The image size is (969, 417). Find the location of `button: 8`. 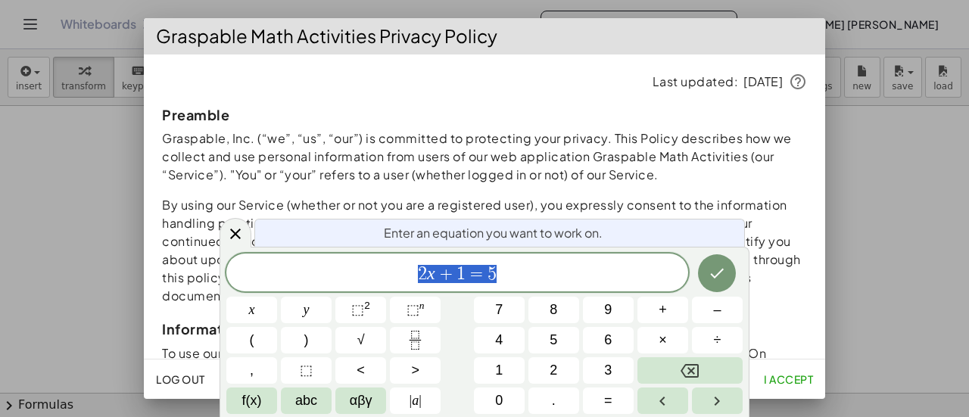

button: 8 is located at coordinates (554, 310).